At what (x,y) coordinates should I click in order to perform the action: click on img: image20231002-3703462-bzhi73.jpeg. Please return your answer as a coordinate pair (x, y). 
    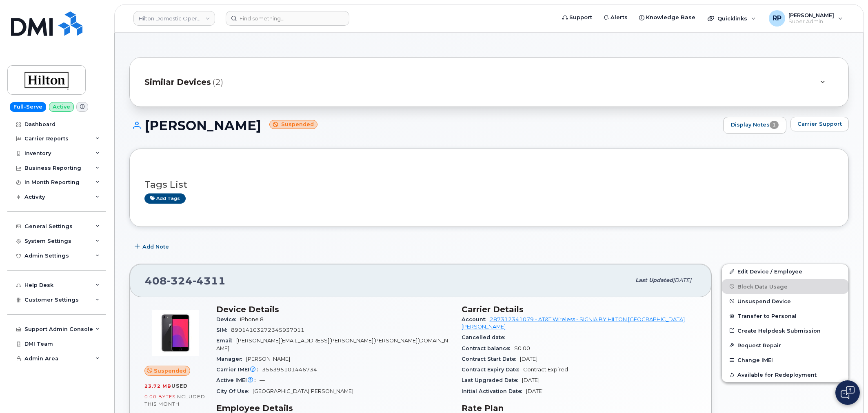
    Looking at the image, I should click on (176, 333).